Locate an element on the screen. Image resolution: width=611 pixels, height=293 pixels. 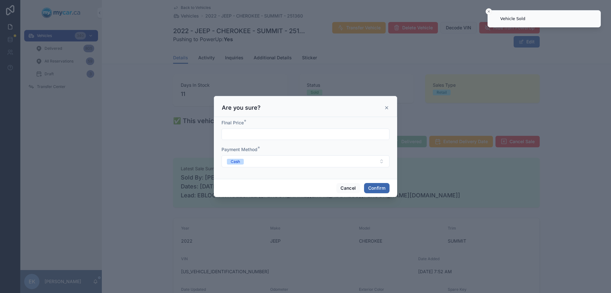
button: Confirm is located at coordinates (377, 188).